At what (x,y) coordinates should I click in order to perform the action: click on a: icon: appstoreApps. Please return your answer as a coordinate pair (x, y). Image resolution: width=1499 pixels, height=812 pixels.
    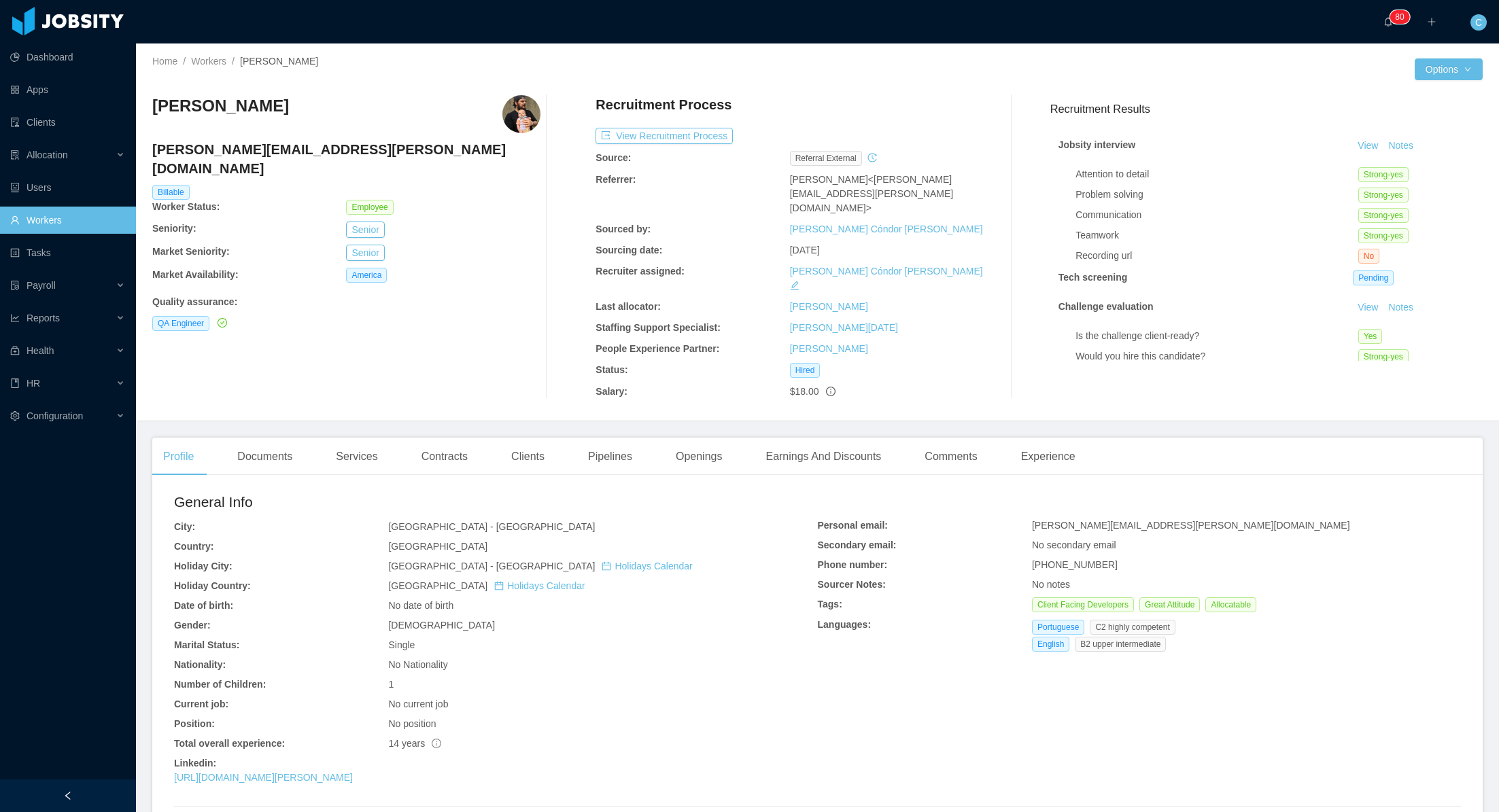
    Looking at the image, I should click on (67, 89).